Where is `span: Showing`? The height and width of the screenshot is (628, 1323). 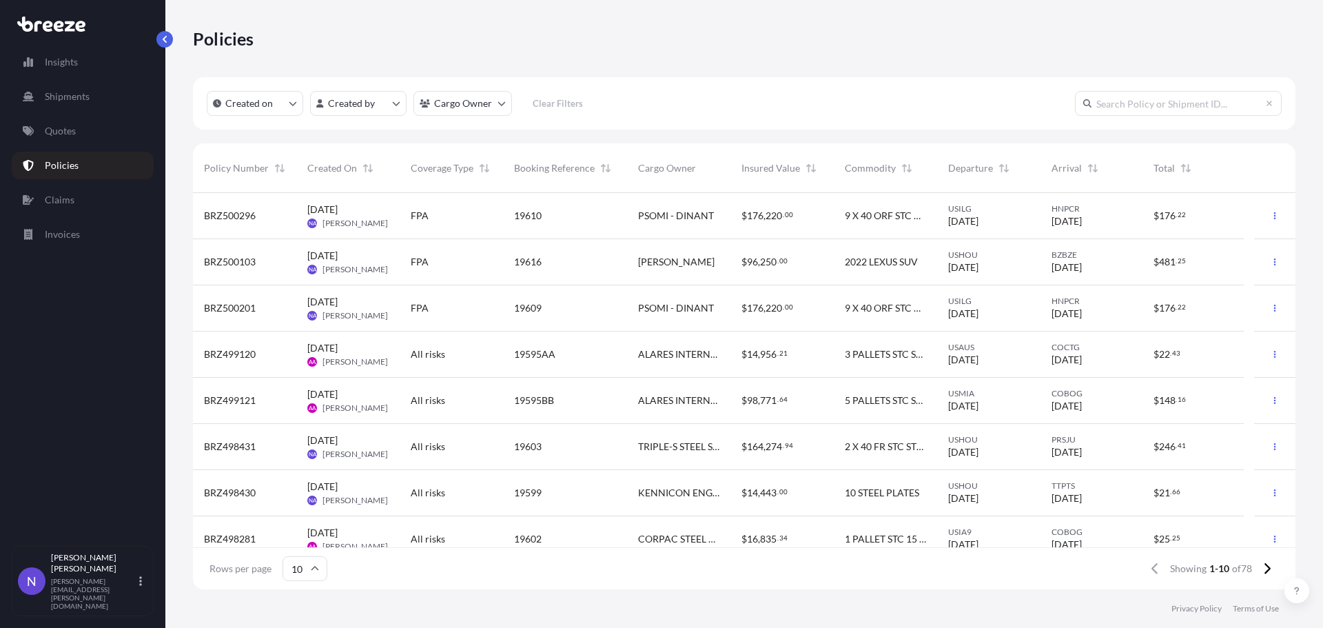 span: Showing is located at coordinates (1188, 568).